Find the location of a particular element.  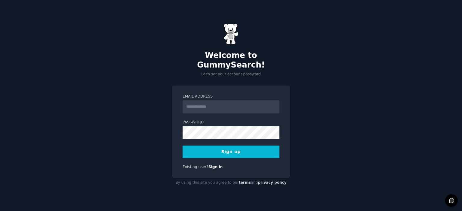

span: Existing user? is located at coordinates (196, 167).